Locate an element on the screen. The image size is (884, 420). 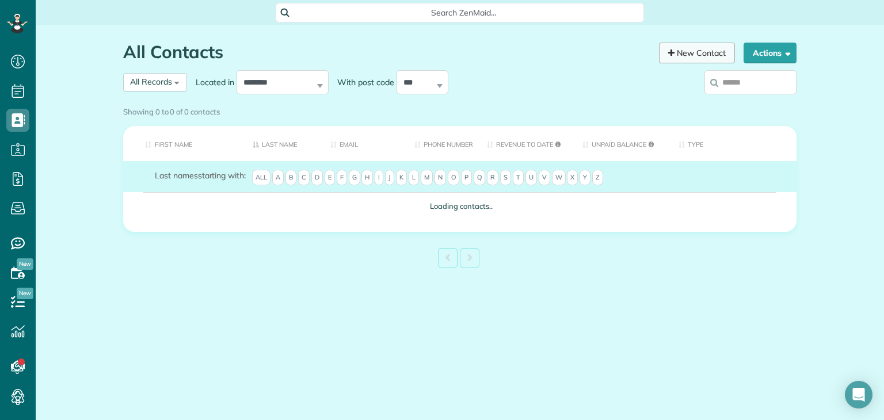
span: E is located at coordinates (330, 178).